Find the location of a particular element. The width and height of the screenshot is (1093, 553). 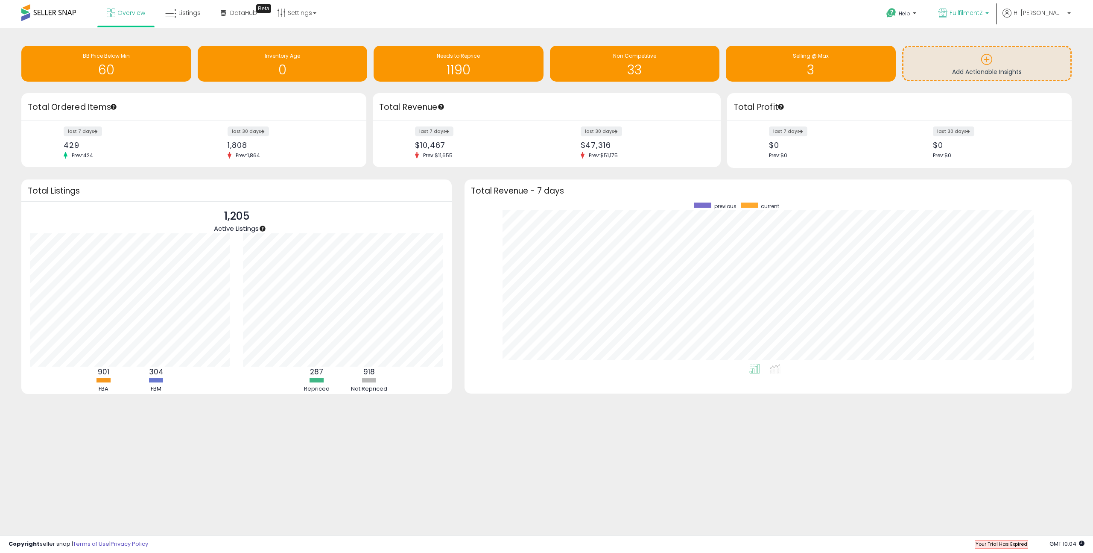

span: Active Listings is located at coordinates (236, 228).